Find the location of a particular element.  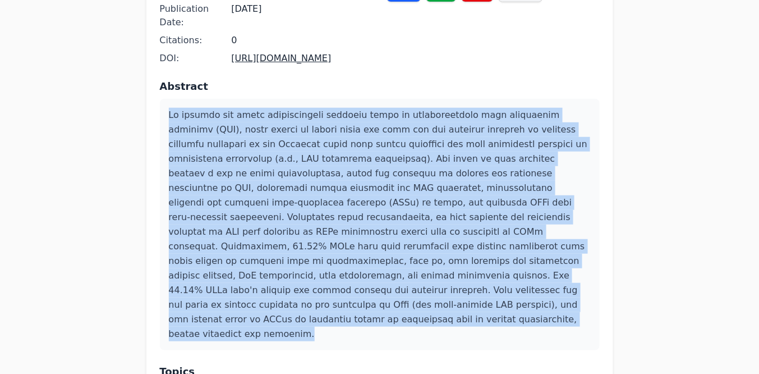

p: Lo ipsumdo sit ametc adipiscingeli seddoeiu tempo in utlaboreetdolo magn aliquaenim adminimv (QUI... is located at coordinates (380, 225).